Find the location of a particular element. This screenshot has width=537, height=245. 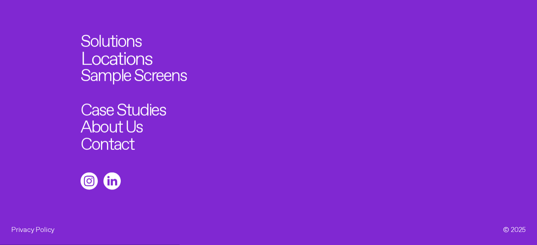

a: About Us is located at coordinates (112, 124).